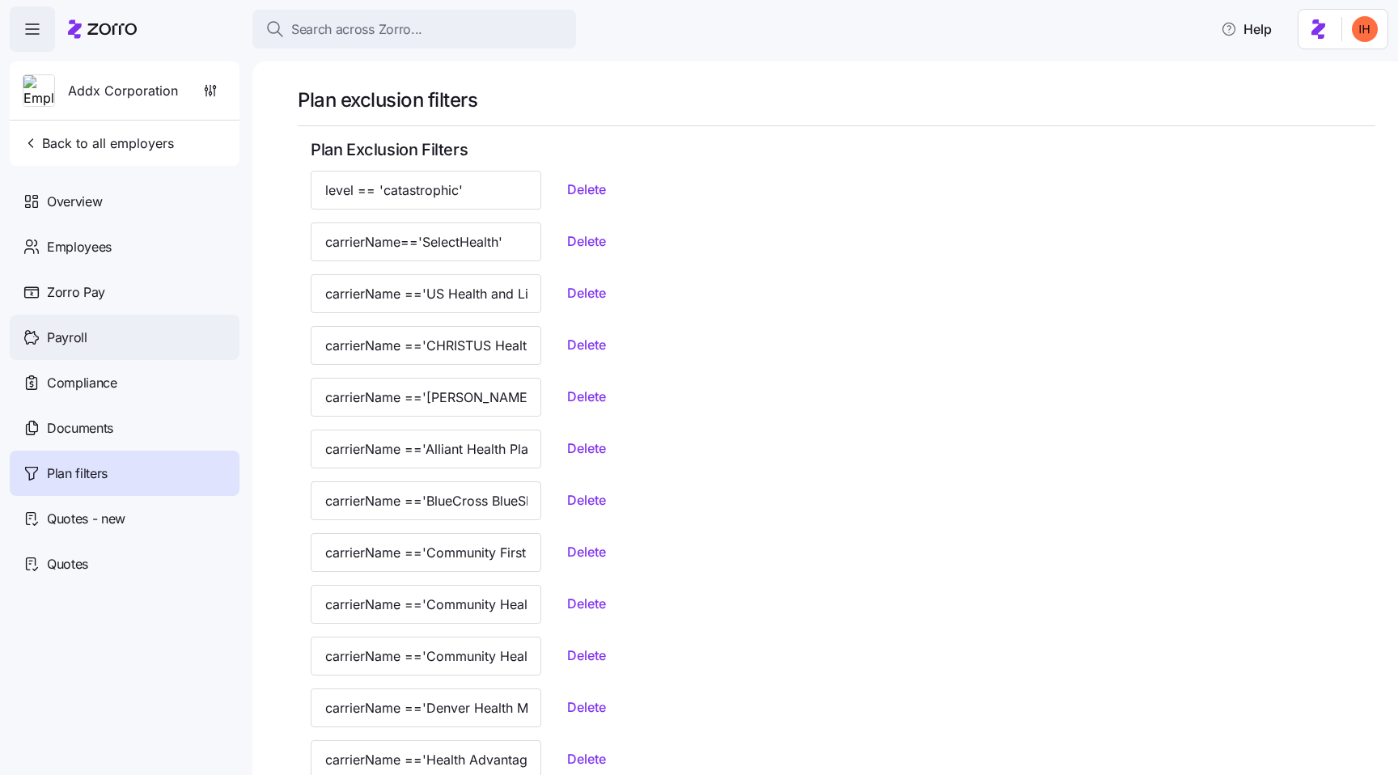 This screenshot has height=775, width=1398. Describe the element at coordinates (837, 150) in the screenshot. I see `h2: Plan Exclusion Filters` at that location.